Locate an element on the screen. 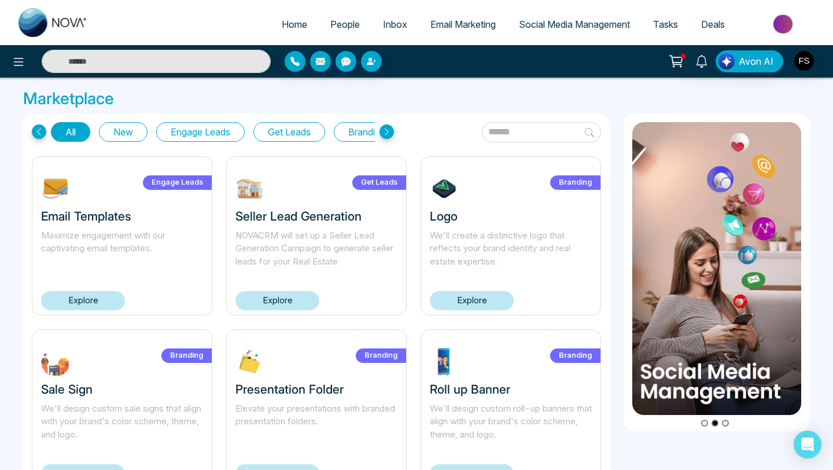 The height and width of the screenshot is (470, 833). button: Branding is located at coordinates (367, 132).